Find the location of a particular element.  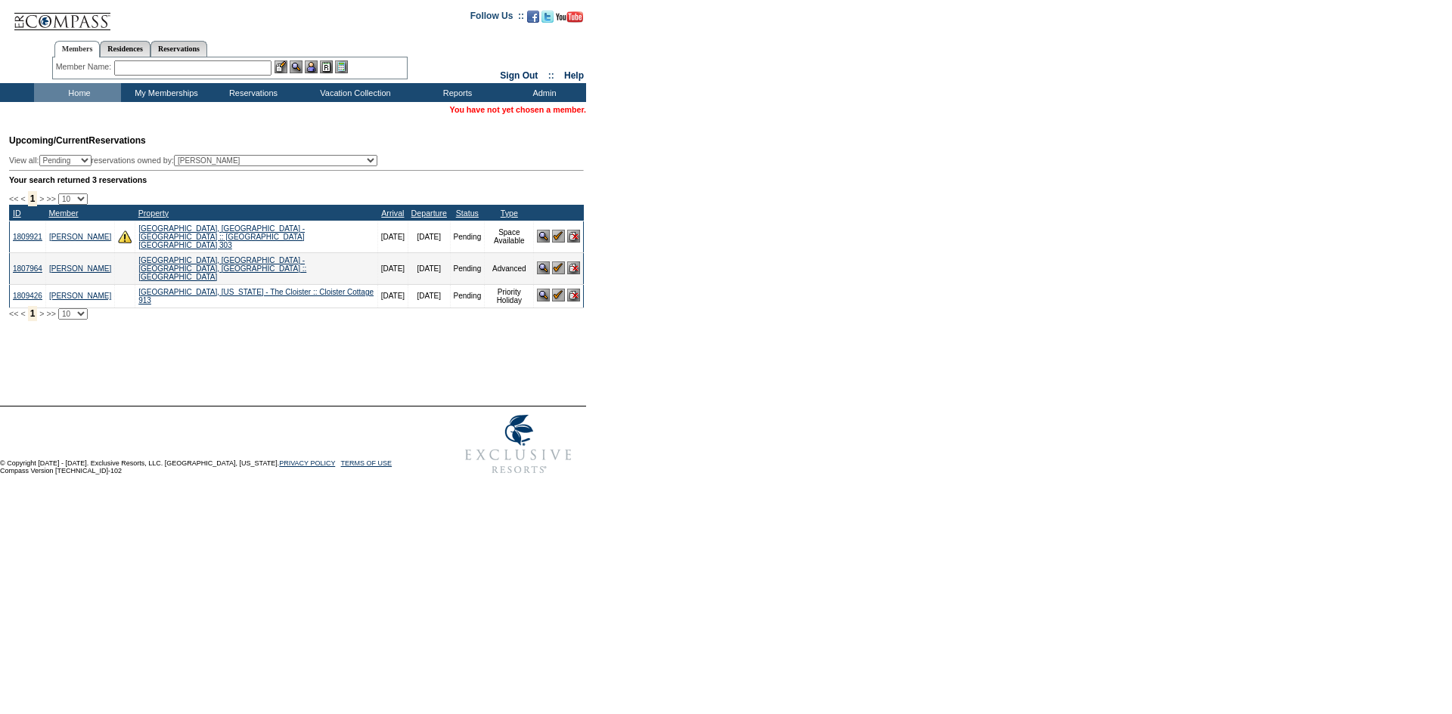

a: 1809921 is located at coordinates (27, 237).